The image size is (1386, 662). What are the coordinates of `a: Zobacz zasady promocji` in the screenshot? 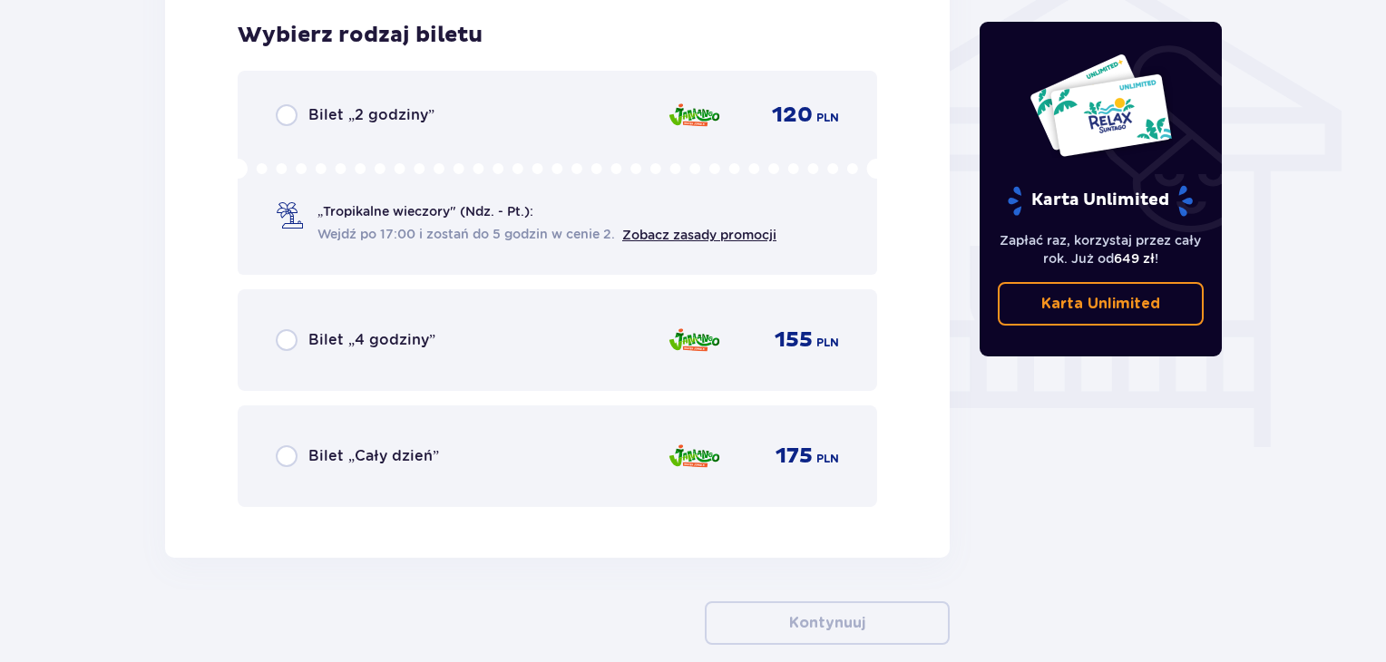 It's located at (700, 235).